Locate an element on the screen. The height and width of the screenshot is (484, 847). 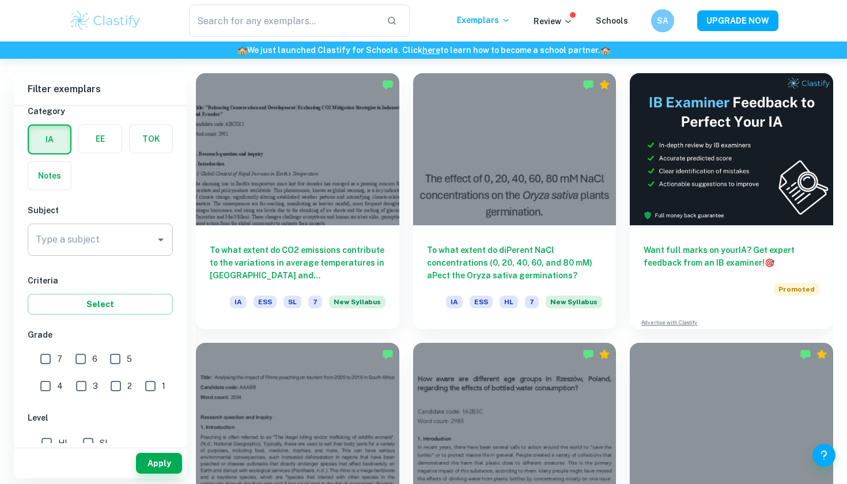
h6: Category is located at coordinates (100, 111).